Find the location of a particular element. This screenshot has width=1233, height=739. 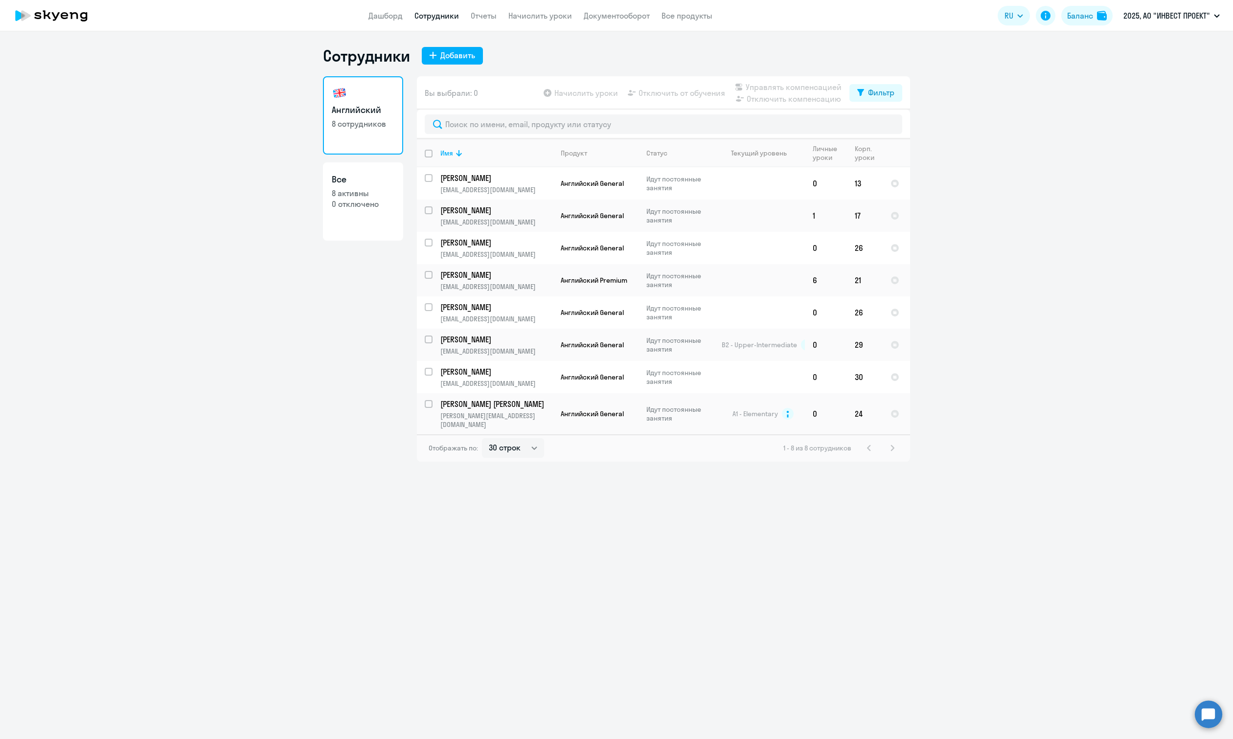

p: 0 отключено is located at coordinates (363, 204).